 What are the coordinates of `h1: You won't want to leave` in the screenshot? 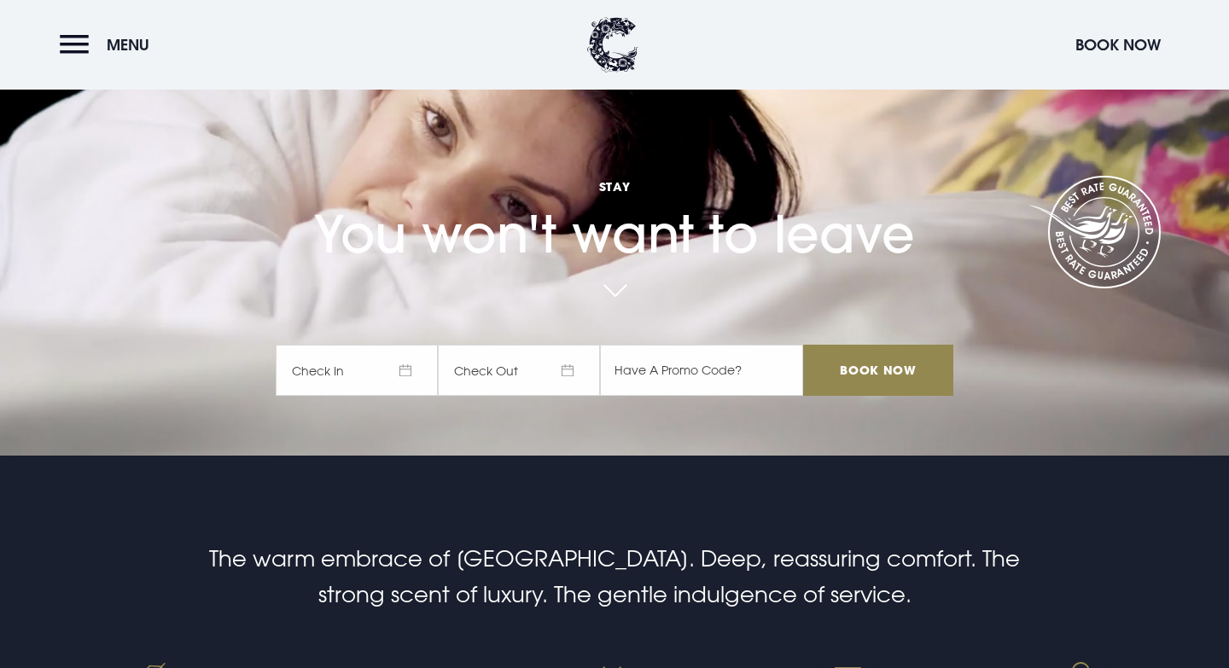 It's located at (615, 200).